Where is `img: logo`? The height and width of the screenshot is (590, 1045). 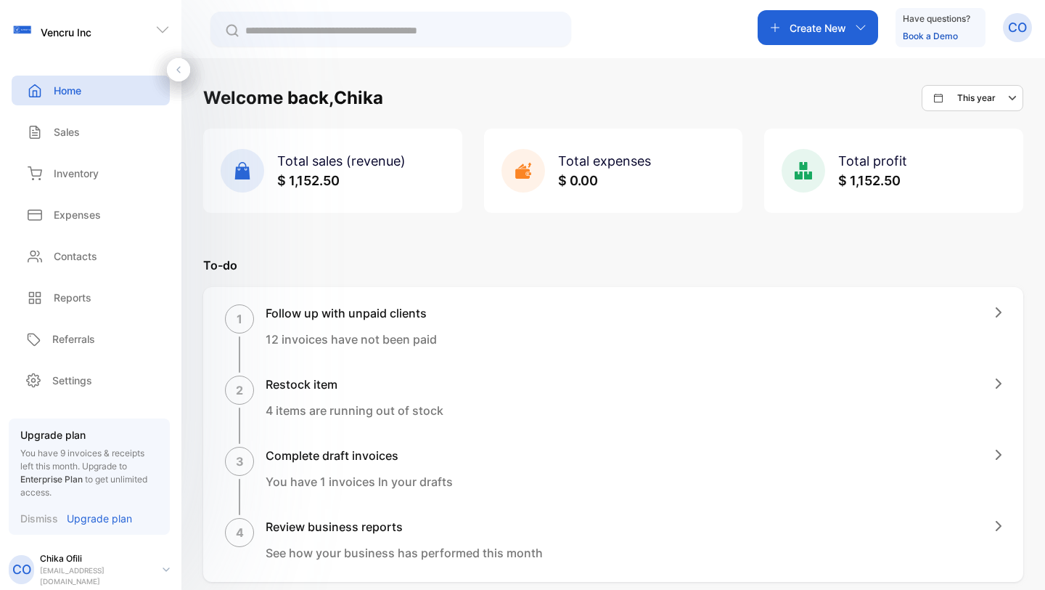 img: logo is located at coordinates (23, 30).